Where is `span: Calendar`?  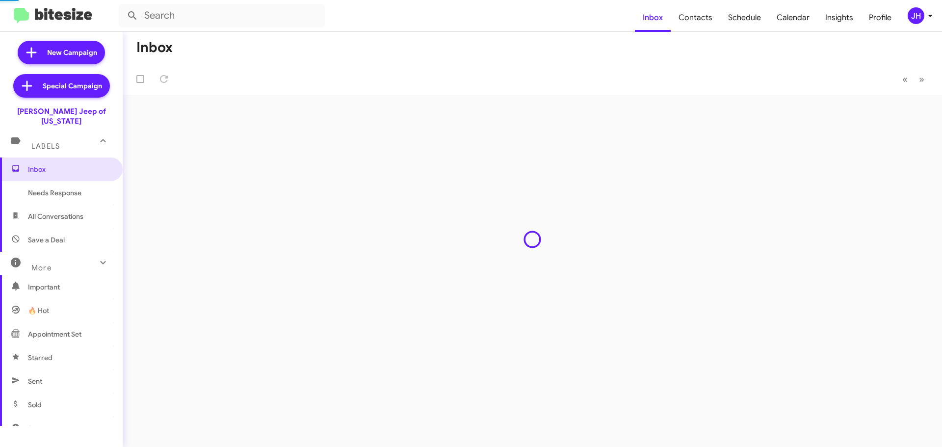
span: Calendar is located at coordinates (793, 18).